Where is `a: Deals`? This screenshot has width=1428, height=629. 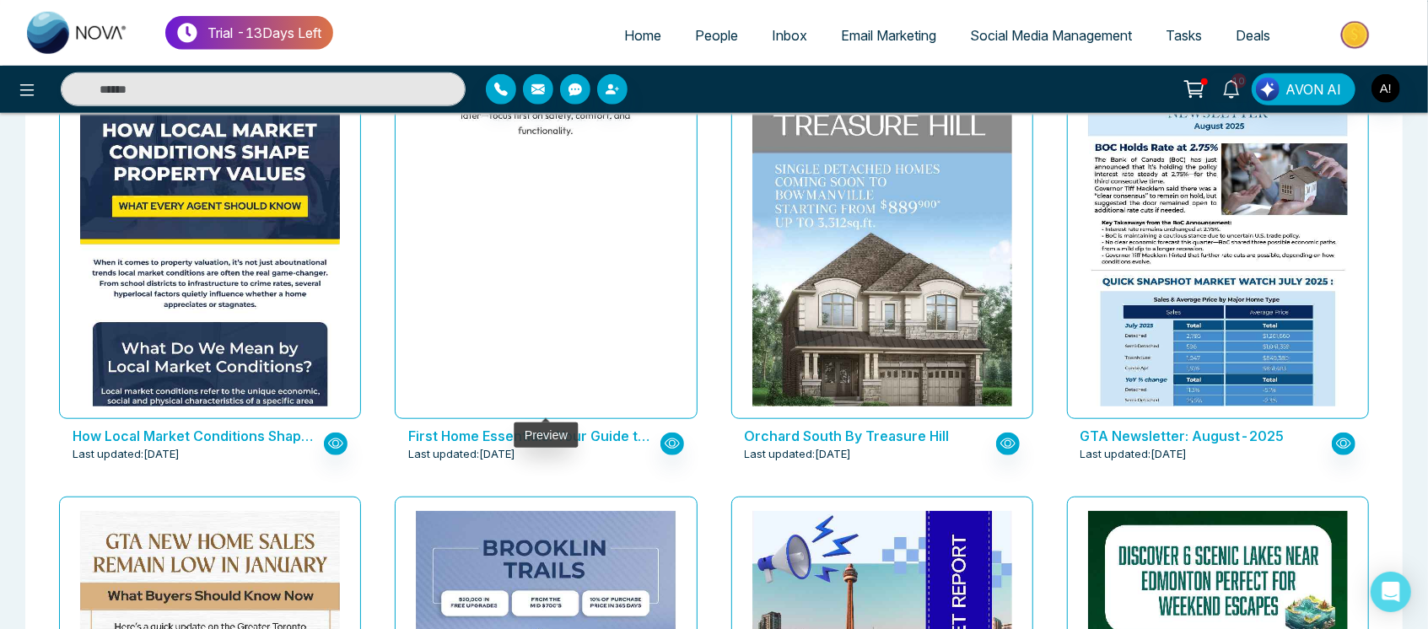 a: Deals is located at coordinates (1253, 35).